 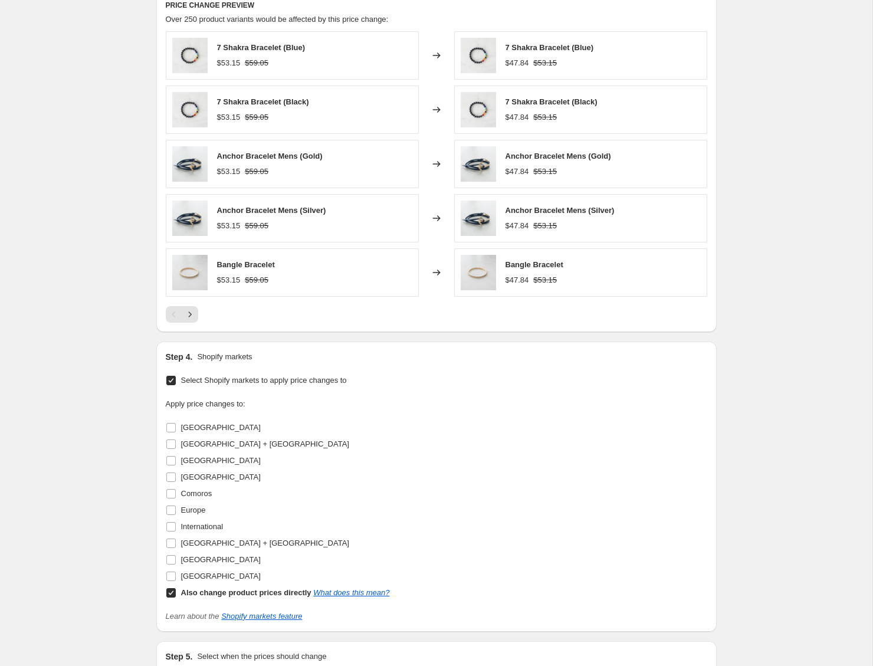 I want to click on span: Apply price changes to:, so click(x=205, y=403).